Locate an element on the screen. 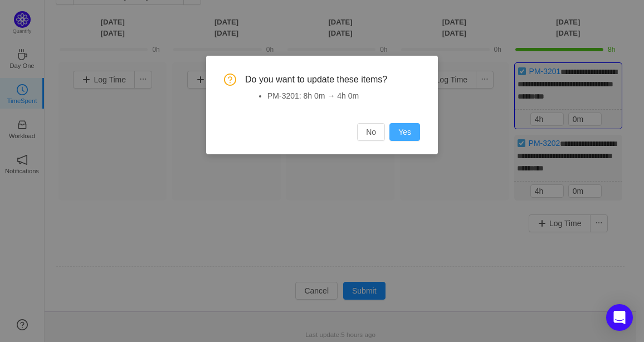 This screenshot has height=342, width=644. button: Yes is located at coordinates (404, 132).